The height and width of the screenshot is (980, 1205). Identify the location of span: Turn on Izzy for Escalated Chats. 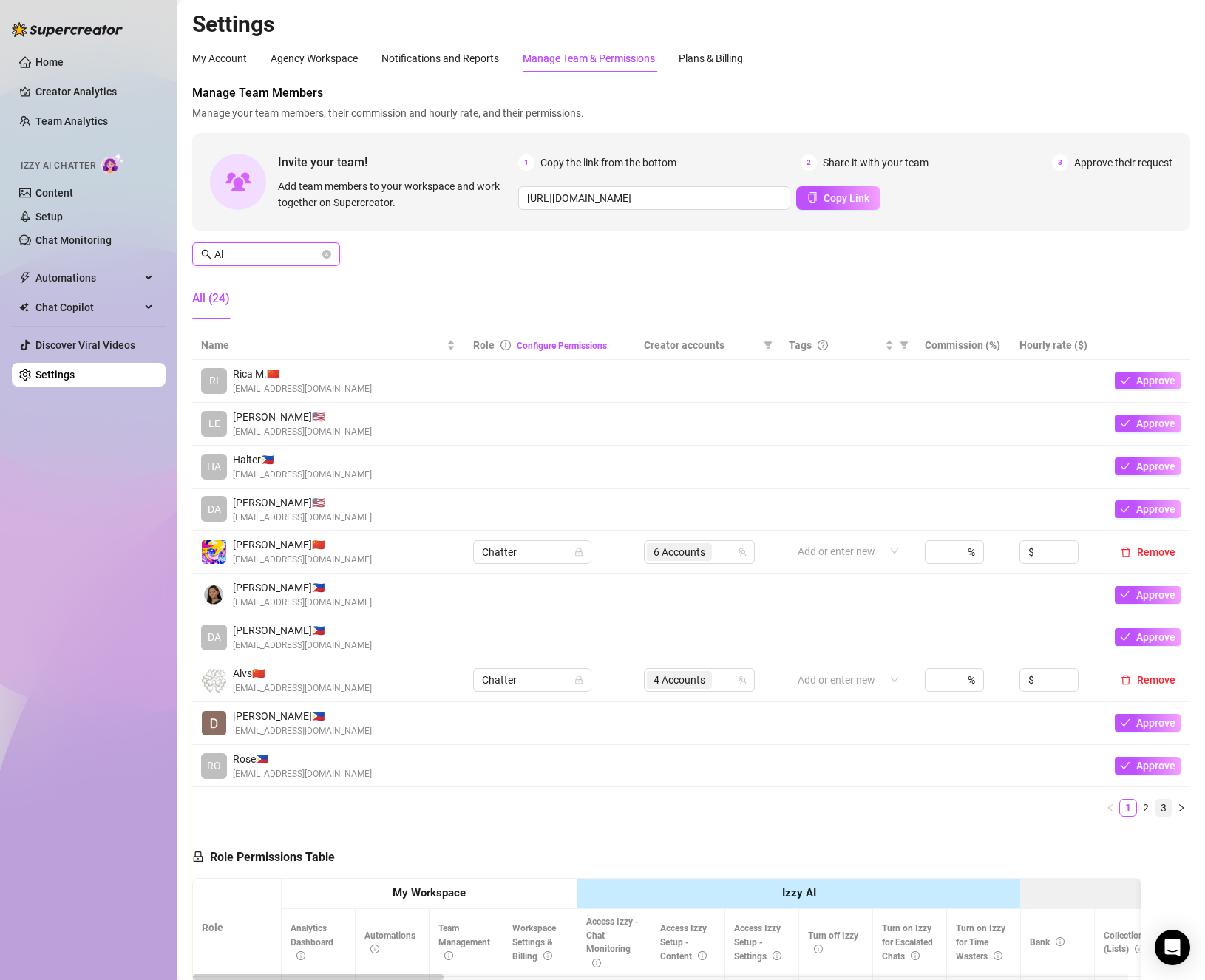
(907, 943).